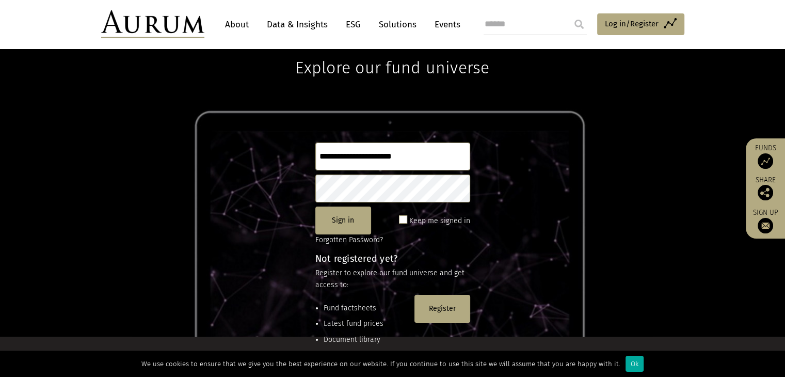  Describe the element at coordinates (367, 324) in the screenshot. I see `li: Latest fund prices` at that location.